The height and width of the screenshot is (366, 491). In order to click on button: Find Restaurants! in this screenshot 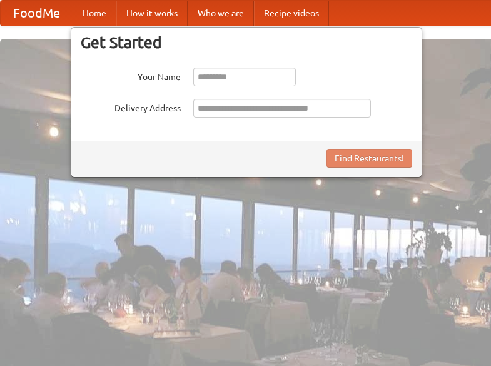, I will do `click(369, 158)`.